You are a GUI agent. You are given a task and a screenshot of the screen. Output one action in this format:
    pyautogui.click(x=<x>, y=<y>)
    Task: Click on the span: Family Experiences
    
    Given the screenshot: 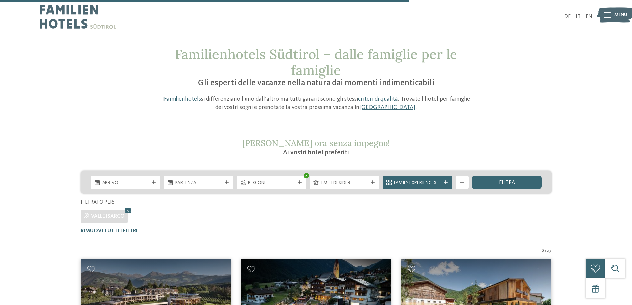 What is the action you would take?
    pyautogui.click(x=417, y=183)
    